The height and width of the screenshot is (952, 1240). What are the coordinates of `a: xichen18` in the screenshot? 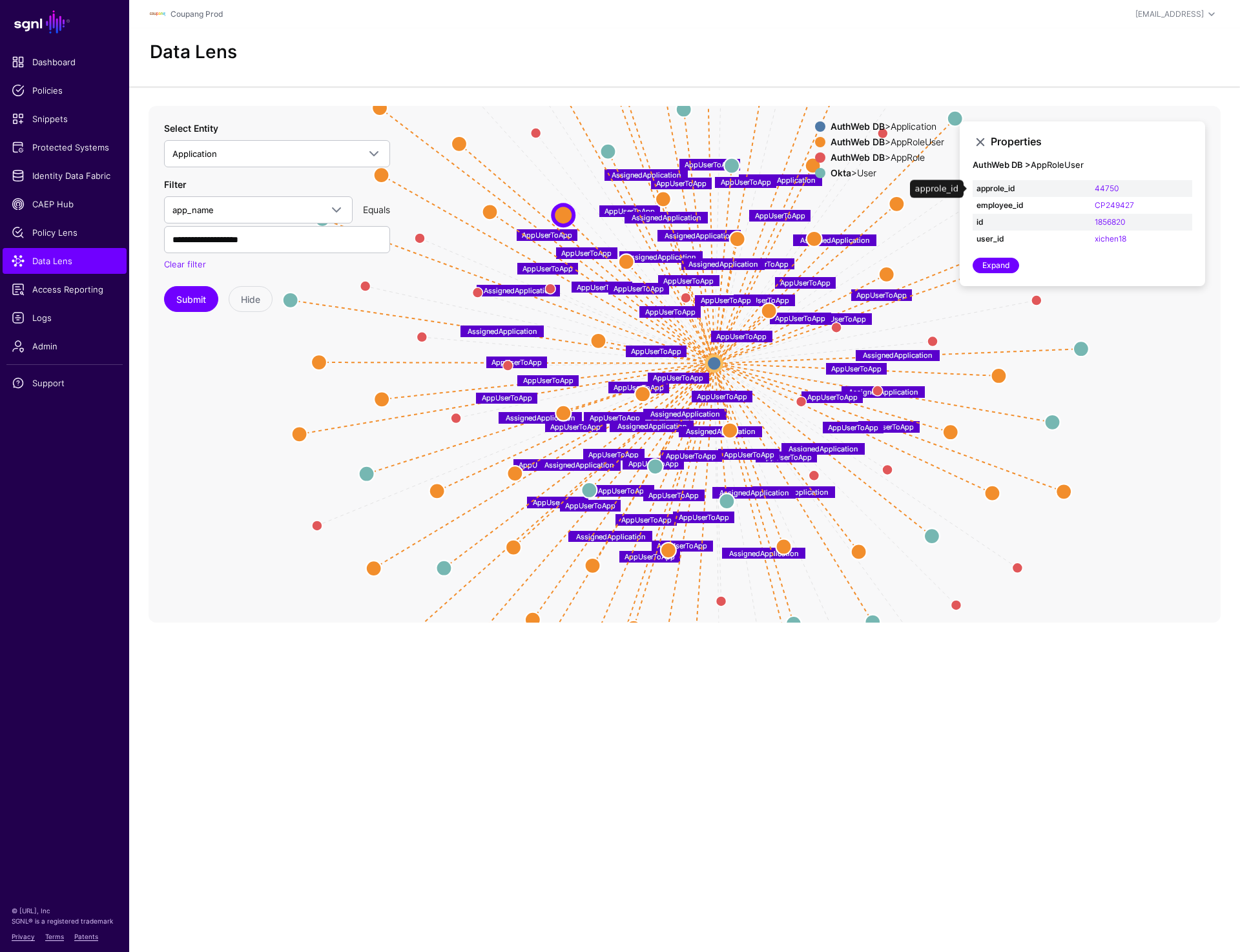 It's located at (1110, 239).